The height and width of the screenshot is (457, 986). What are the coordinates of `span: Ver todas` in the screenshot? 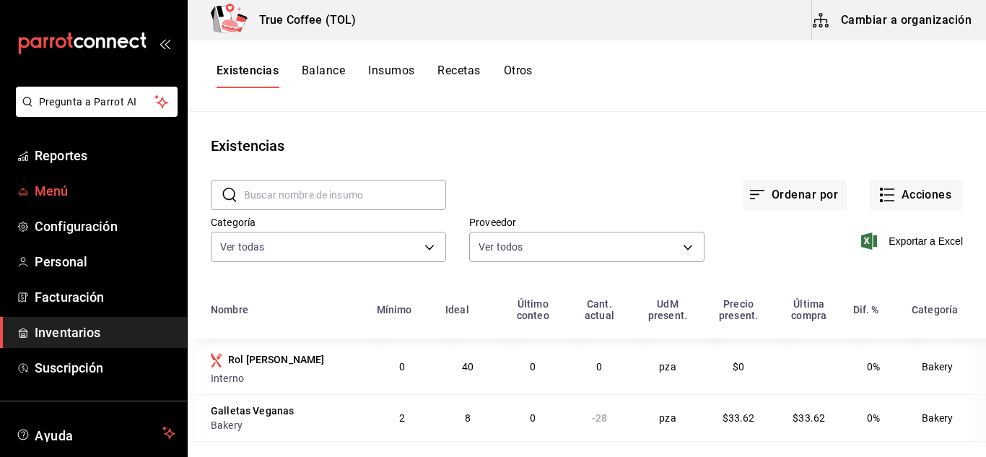 It's located at (242, 247).